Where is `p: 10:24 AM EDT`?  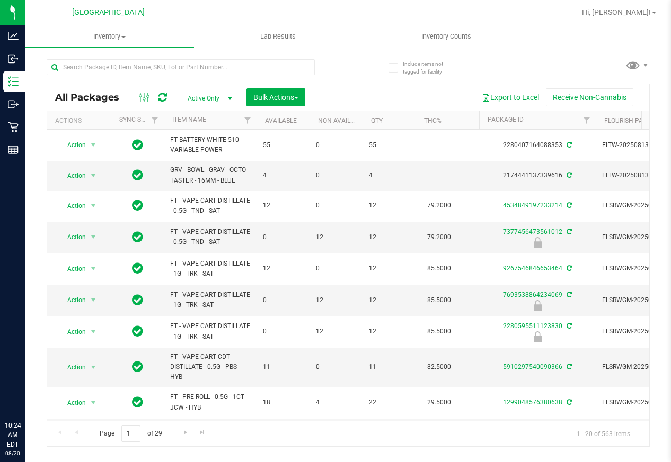
p: 10:24 AM EDT is located at coordinates (13, 435).